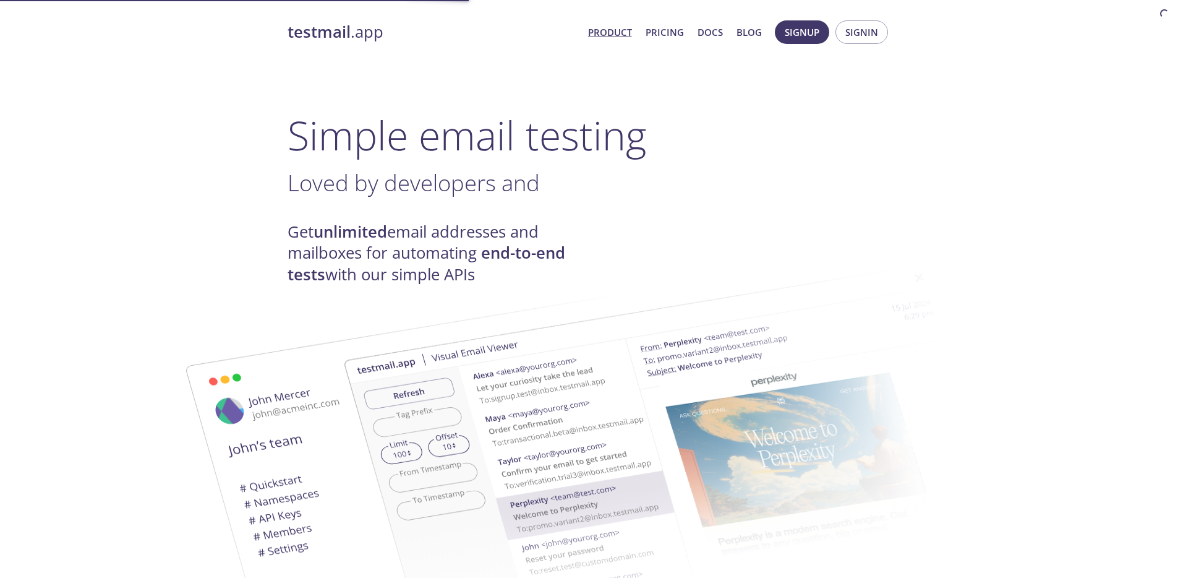 Image resolution: width=1178 pixels, height=578 pixels. Describe the element at coordinates (319, 32) in the screenshot. I see `strong: testmail` at that location.